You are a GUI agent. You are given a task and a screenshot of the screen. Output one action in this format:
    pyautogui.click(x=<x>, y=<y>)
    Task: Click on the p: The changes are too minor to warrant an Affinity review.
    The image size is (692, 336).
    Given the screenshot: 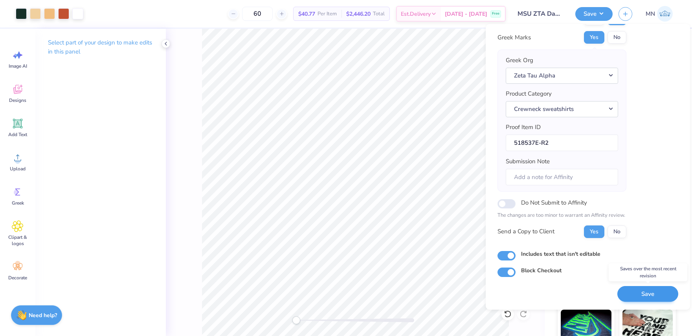 What is the action you would take?
    pyautogui.click(x=562, y=215)
    